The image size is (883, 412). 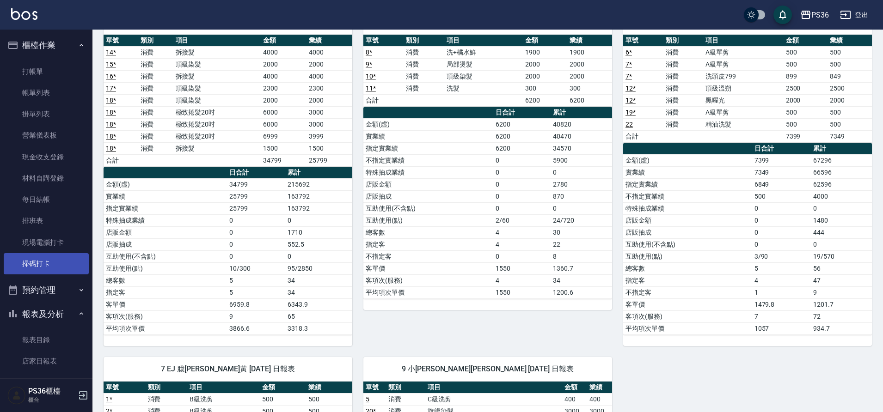 What do you see at coordinates (256, 293) in the screenshot?
I see `td: 5` at bounding box center [256, 293].